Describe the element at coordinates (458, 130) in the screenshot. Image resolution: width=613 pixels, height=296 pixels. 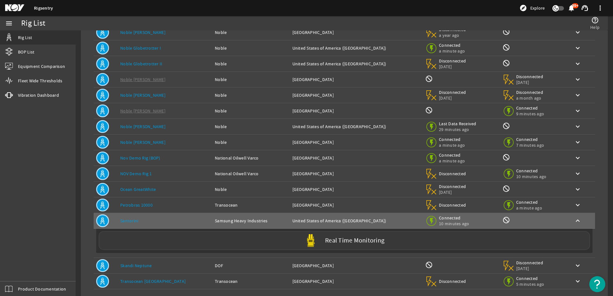
I see `span: 29 minutes ago` at that location.